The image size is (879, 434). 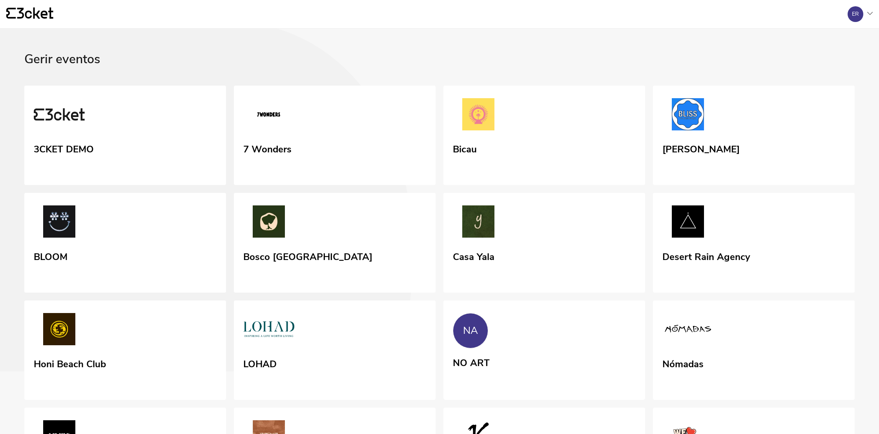 I want to click on div: Gerir eventos, so click(x=439, y=69).